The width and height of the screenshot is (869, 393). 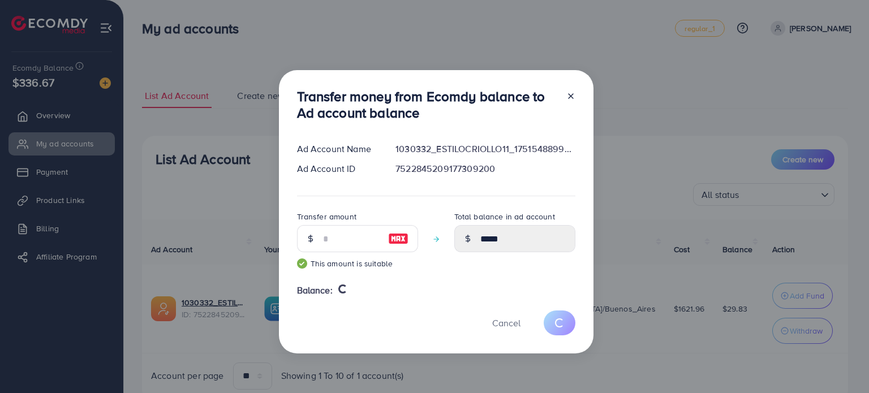 I want to click on h3: Transfer money from Ecomdy balance to Ad account balance, so click(x=427, y=105).